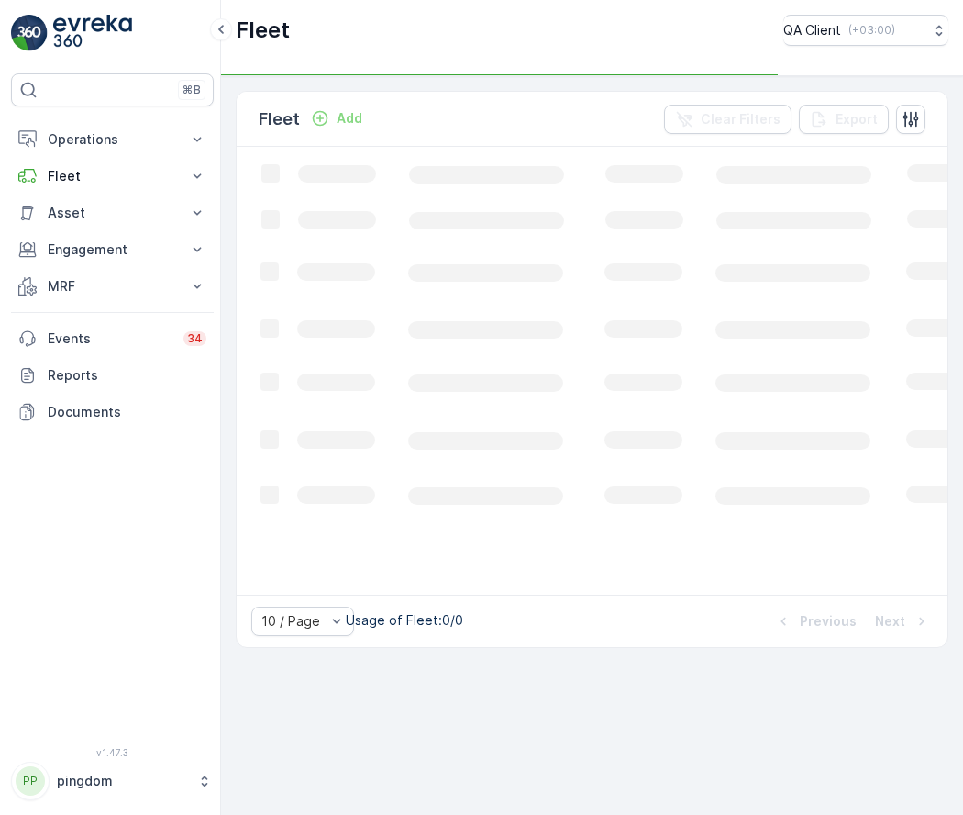  What do you see at coordinates (740, 119) in the screenshot?
I see `p: Clear Filters` at bounding box center [740, 119].